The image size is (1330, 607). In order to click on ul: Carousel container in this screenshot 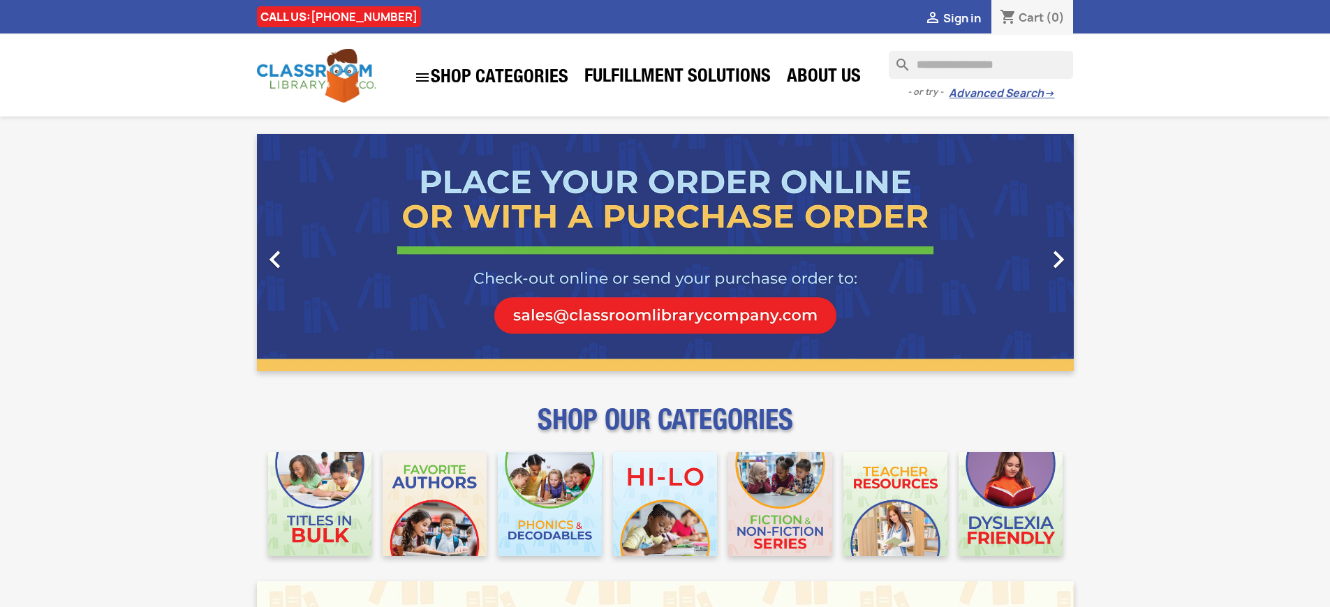, I will do `click(665, 253)`.